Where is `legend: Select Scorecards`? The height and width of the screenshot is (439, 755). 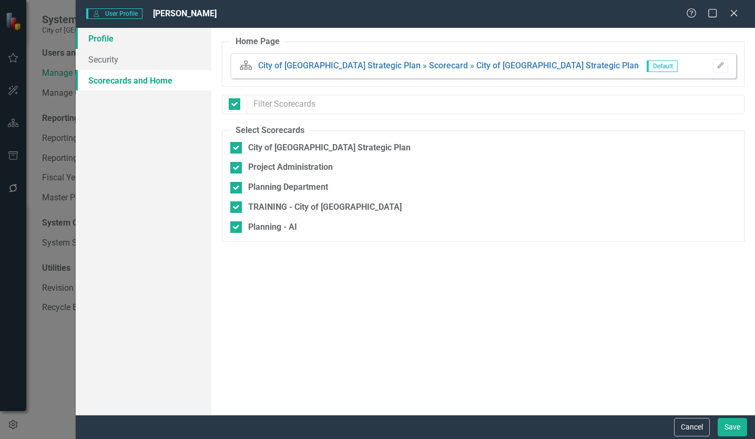 legend: Select Scorecards is located at coordinates (270, 130).